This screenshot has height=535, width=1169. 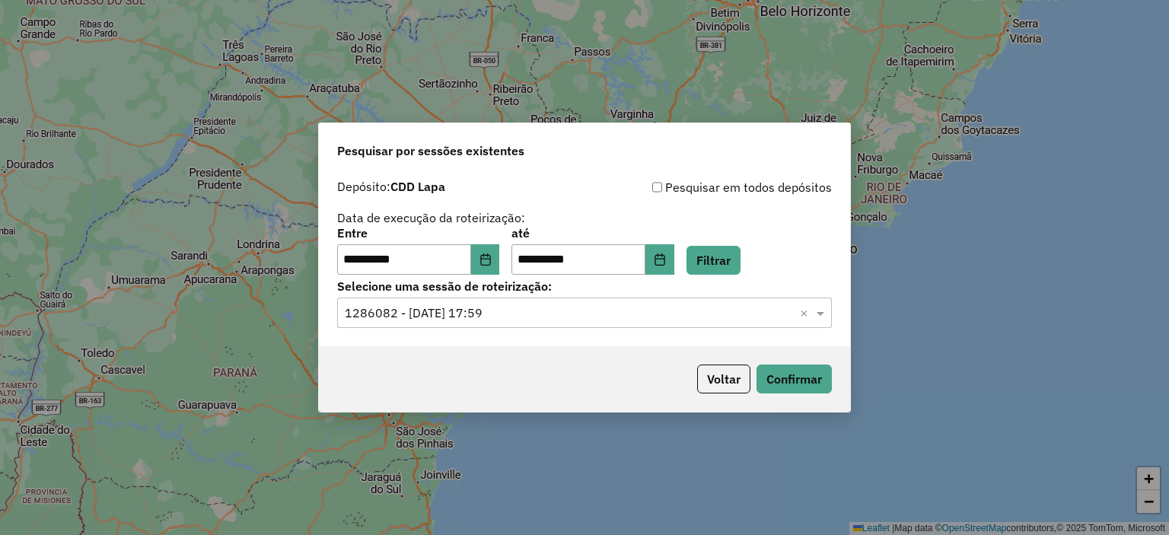 I want to click on label: até, so click(x=592, y=233).